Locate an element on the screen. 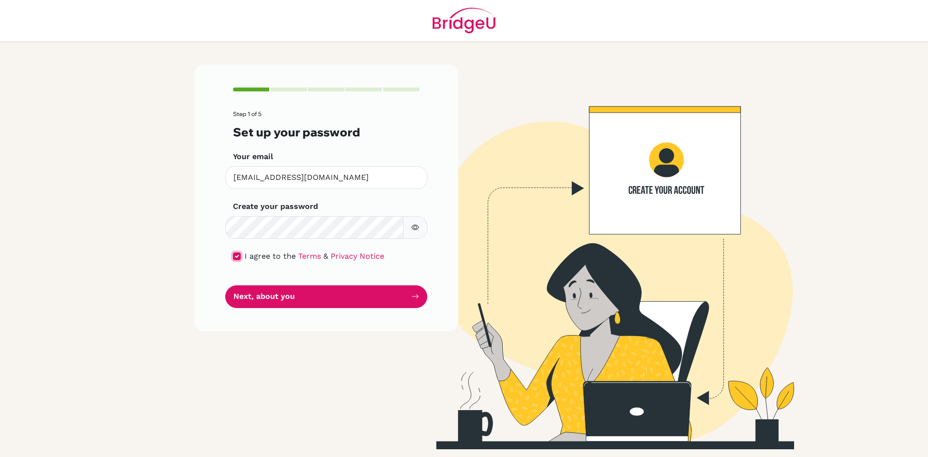 This screenshot has height=457, width=928. span: Step 1 of 5 is located at coordinates (247, 114).